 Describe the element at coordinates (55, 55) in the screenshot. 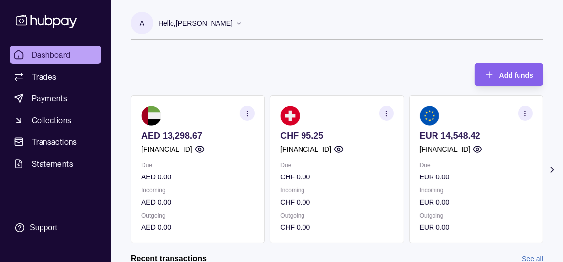

I see `a: Dashboard` at that location.